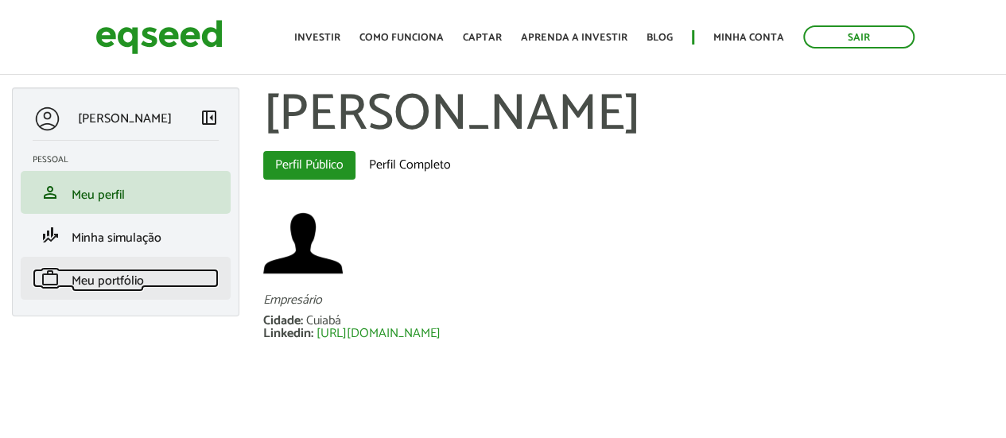 This screenshot has width=1006, height=438. I want to click on a: Aprenda a investir, so click(574, 37).